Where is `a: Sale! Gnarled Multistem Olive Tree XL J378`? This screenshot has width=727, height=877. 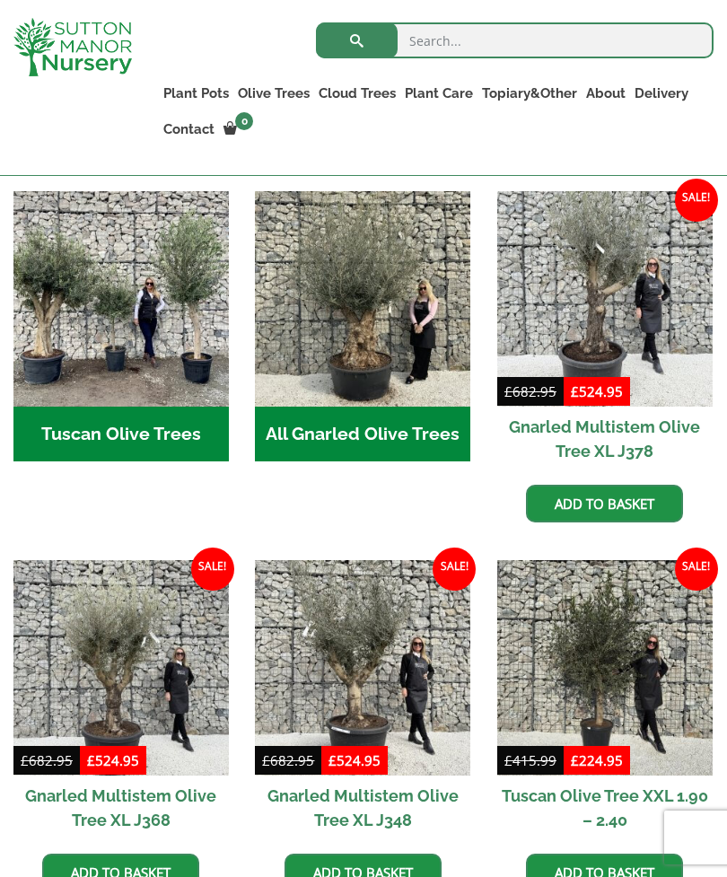 a: Sale! Gnarled Multistem Olive Tree XL J378 is located at coordinates (605, 331).